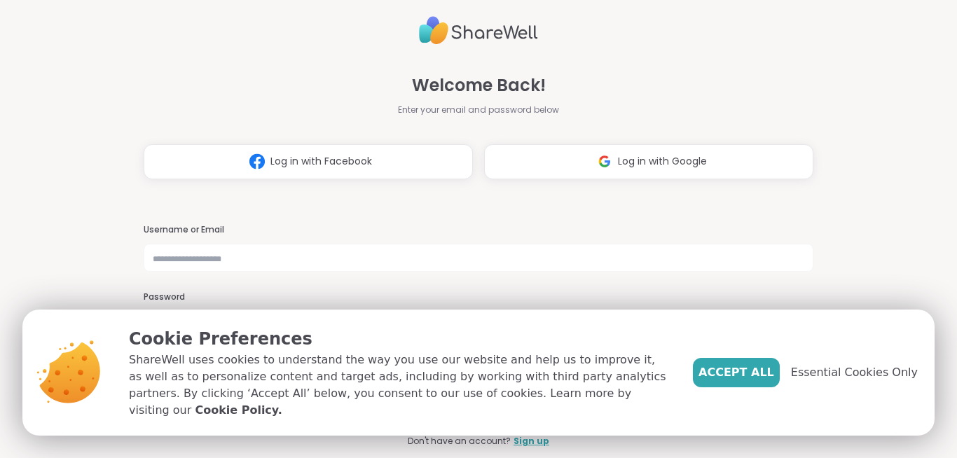 Image resolution: width=957 pixels, height=458 pixels. What do you see at coordinates (479, 85) in the screenshot?
I see `span: Welcome Back!` at bounding box center [479, 85].